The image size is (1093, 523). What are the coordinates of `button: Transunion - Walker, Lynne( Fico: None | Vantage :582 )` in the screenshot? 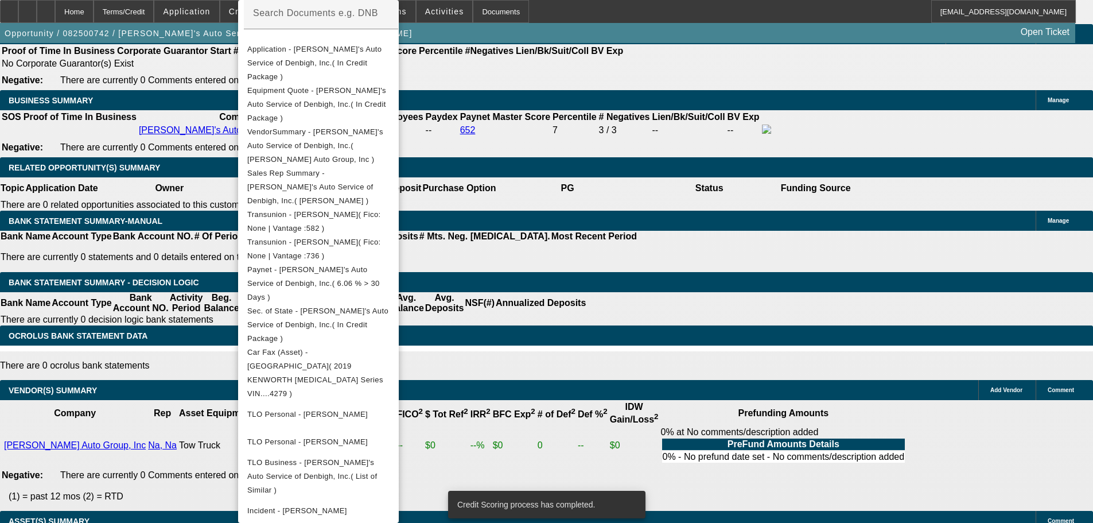 It's located at (318, 221).